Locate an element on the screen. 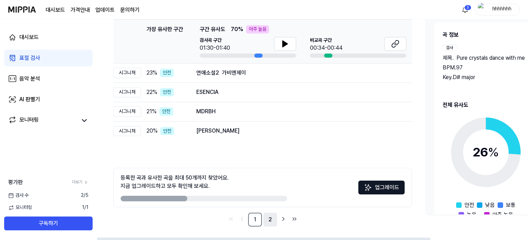  div: 00:34-00:44 is located at coordinates (326, 48).